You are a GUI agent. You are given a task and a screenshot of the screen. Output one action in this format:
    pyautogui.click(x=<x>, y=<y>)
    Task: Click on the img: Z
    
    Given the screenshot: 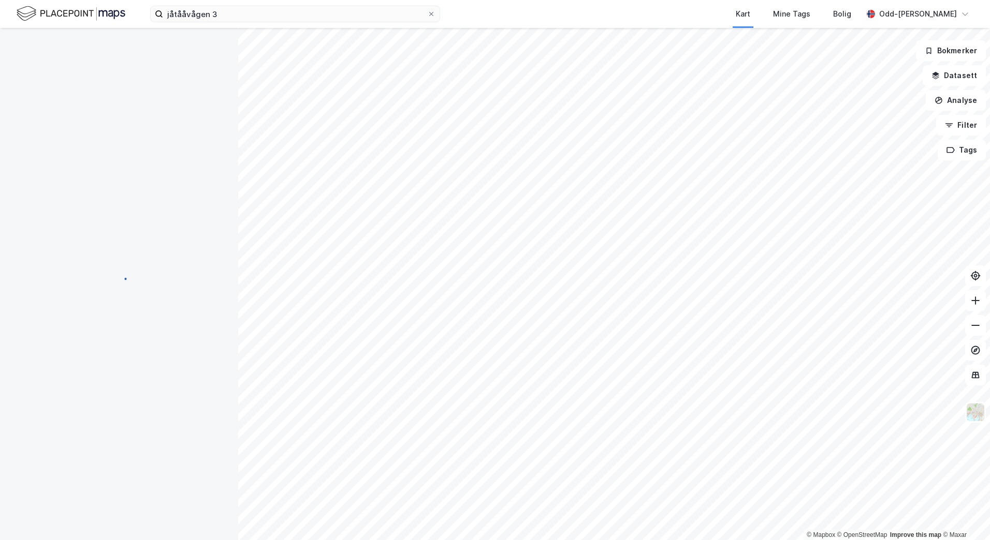 What is the action you would take?
    pyautogui.click(x=975, y=412)
    